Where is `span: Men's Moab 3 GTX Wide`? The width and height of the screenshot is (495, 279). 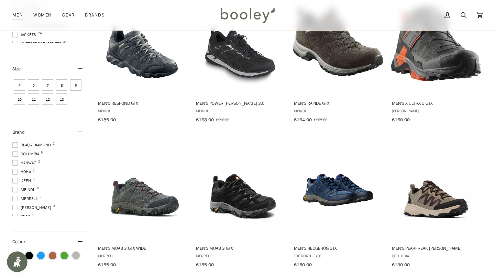
span: Men's Moab 3 GTX Wide is located at coordinates (142, 248).